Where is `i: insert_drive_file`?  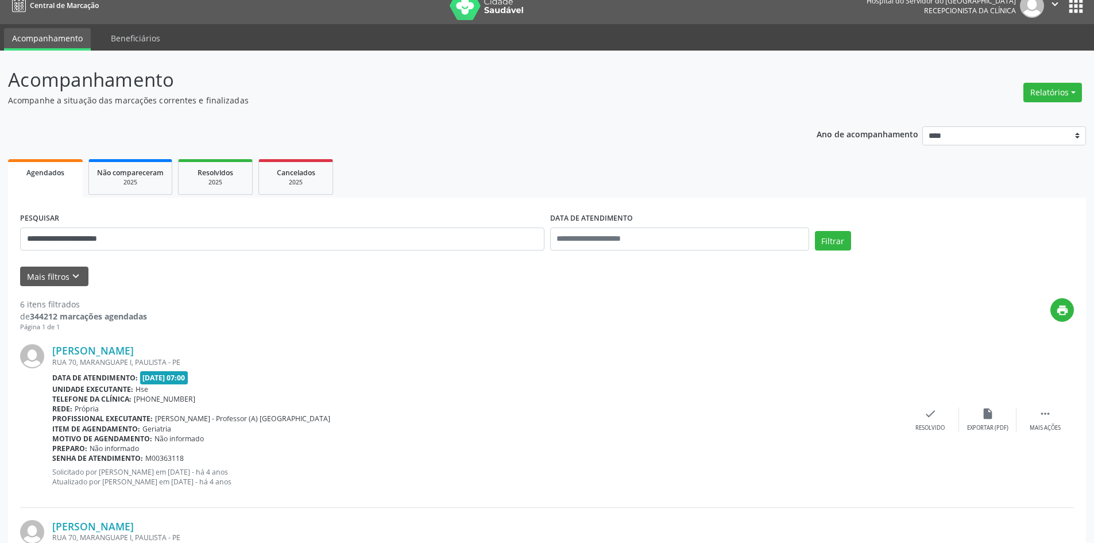
i: insert_drive_file is located at coordinates (988, 414).